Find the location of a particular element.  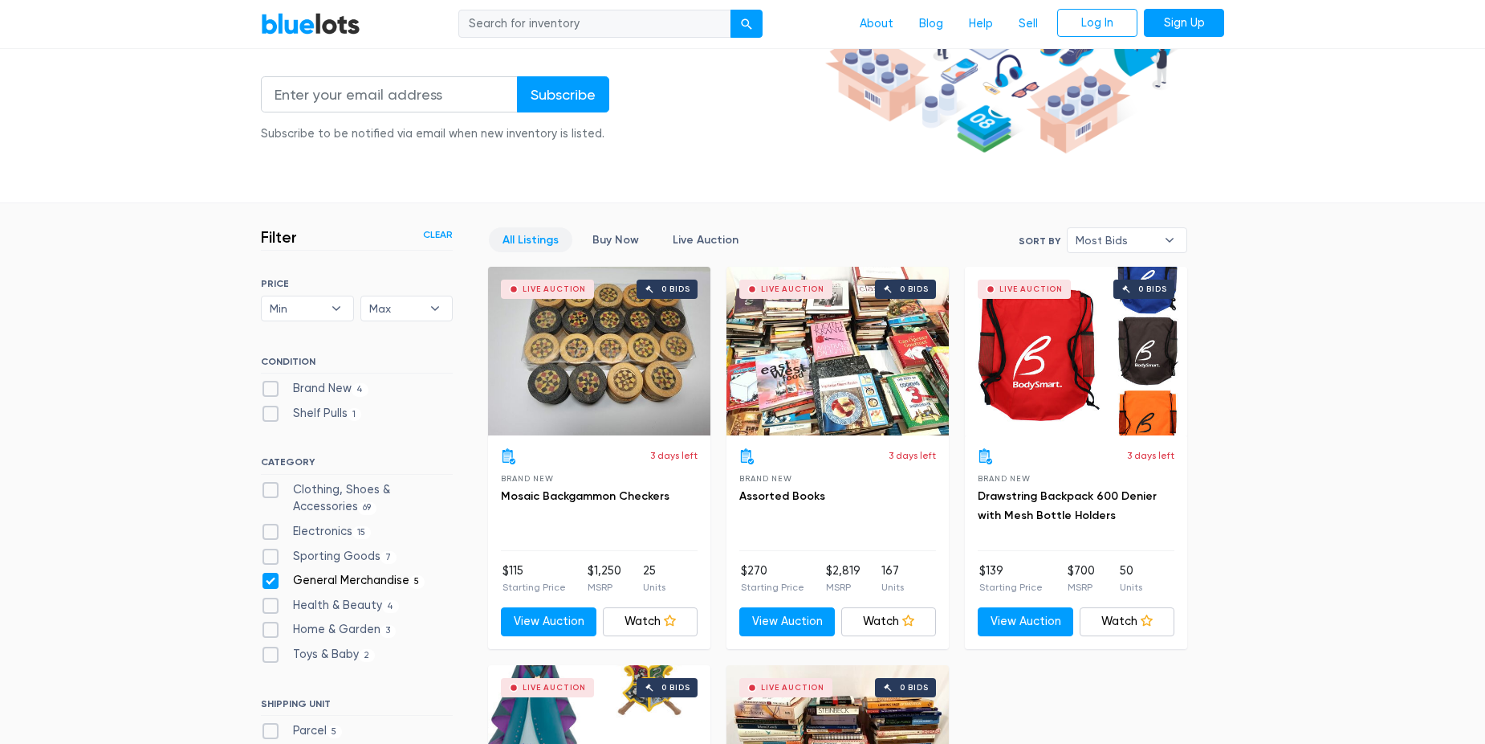

label: Sort By is located at coordinates (1040, 241).